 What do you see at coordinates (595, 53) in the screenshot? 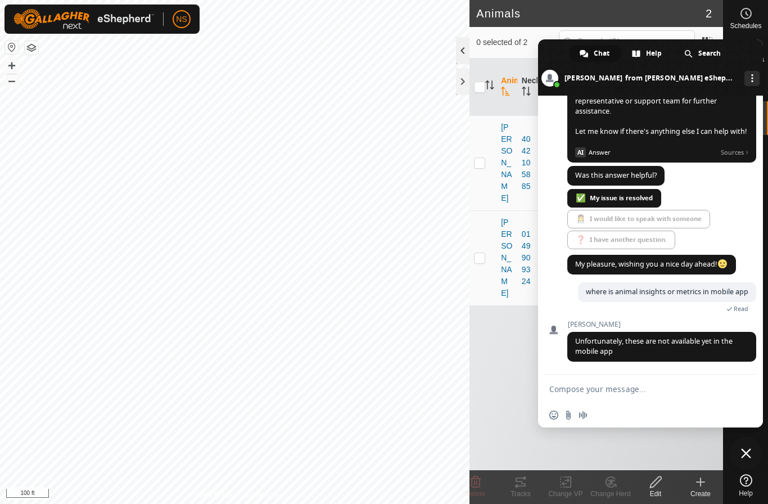
I see `div: Chat` at bounding box center [595, 53].